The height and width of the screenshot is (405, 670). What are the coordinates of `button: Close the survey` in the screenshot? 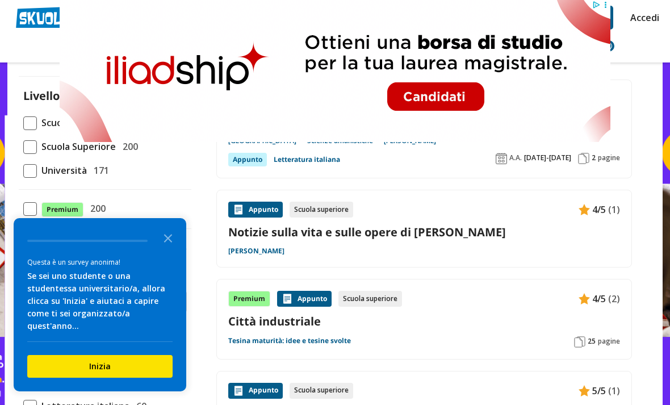 It's located at (168, 237).